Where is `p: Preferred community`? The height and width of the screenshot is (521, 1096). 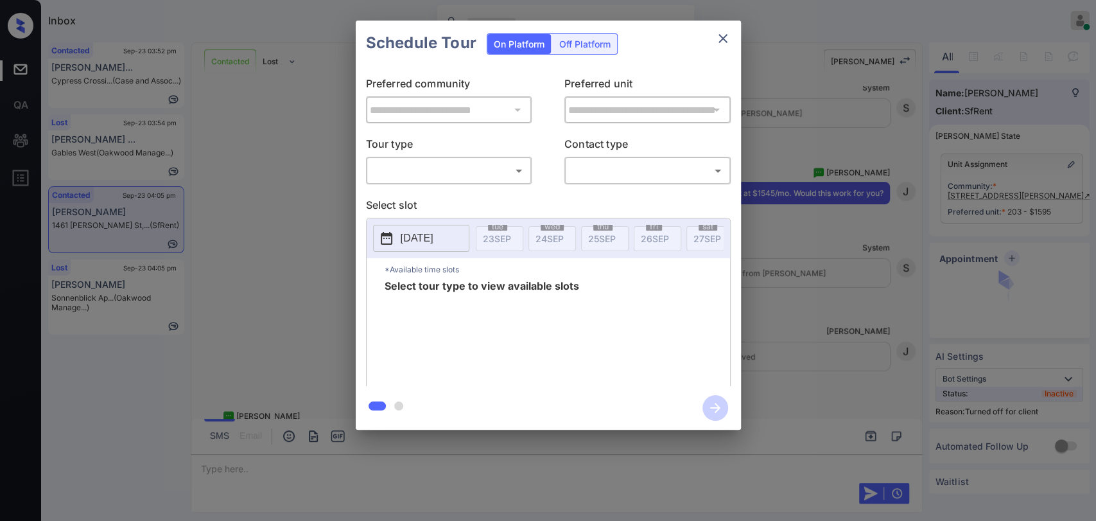 p: Preferred community is located at coordinates (449, 86).